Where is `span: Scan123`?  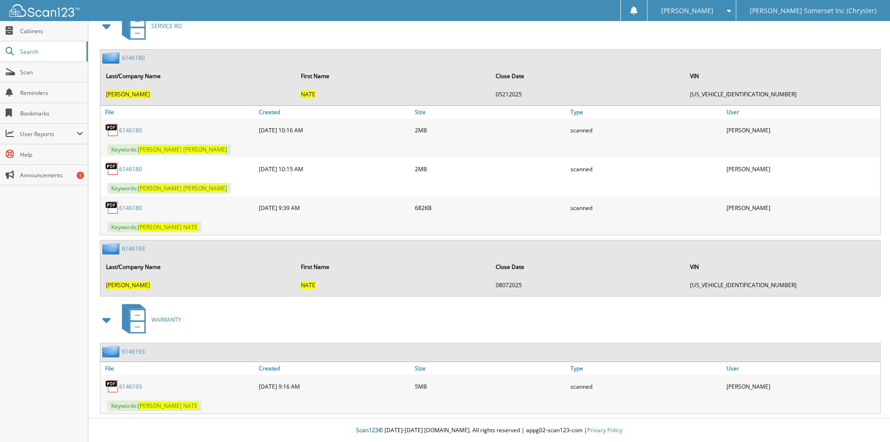 span: Scan123 is located at coordinates (367, 429).